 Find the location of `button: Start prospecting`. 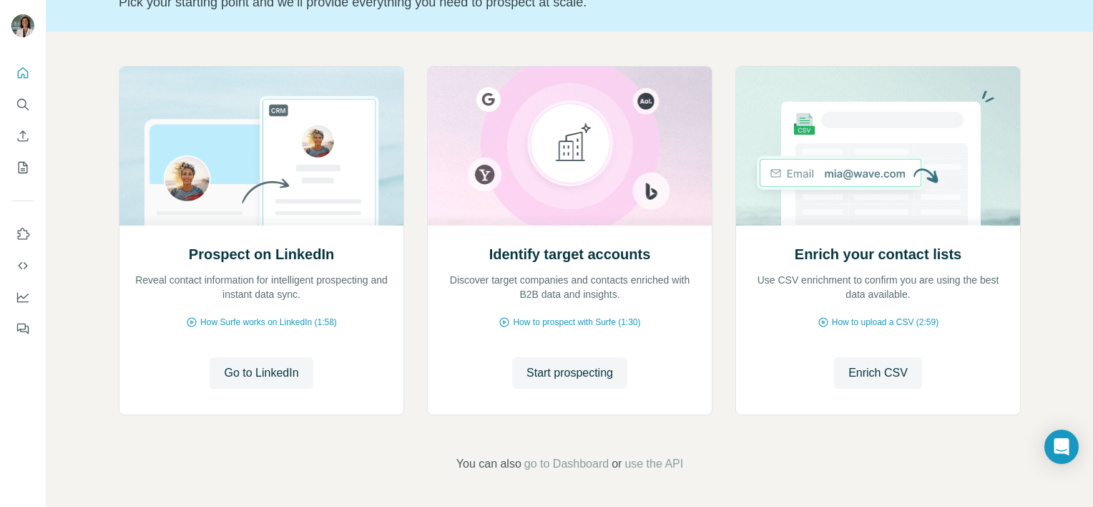

button: Start prospecting is located at coordinates (570, 373).